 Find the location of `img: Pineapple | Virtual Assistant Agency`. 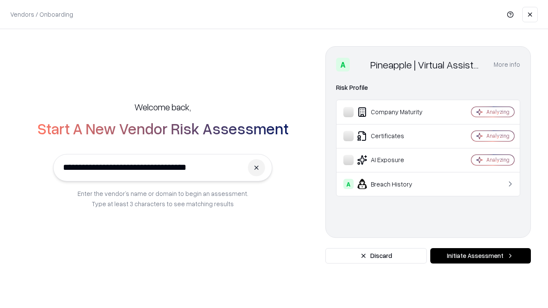

img: Pineapple | Virtual Assistant Agency is located at coordinates (360, 65).